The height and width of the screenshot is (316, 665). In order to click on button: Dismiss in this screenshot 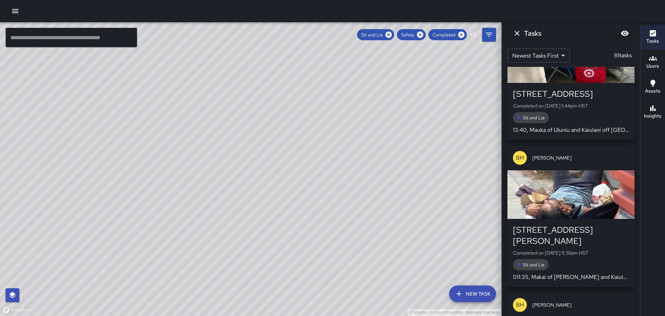, I will do `click(517, 33)`.